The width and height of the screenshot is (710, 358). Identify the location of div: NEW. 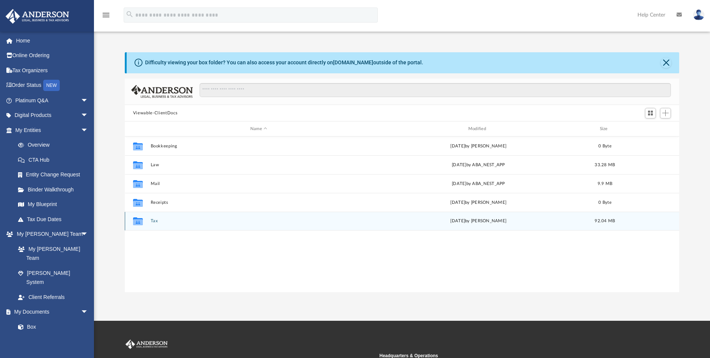
(52, 85).